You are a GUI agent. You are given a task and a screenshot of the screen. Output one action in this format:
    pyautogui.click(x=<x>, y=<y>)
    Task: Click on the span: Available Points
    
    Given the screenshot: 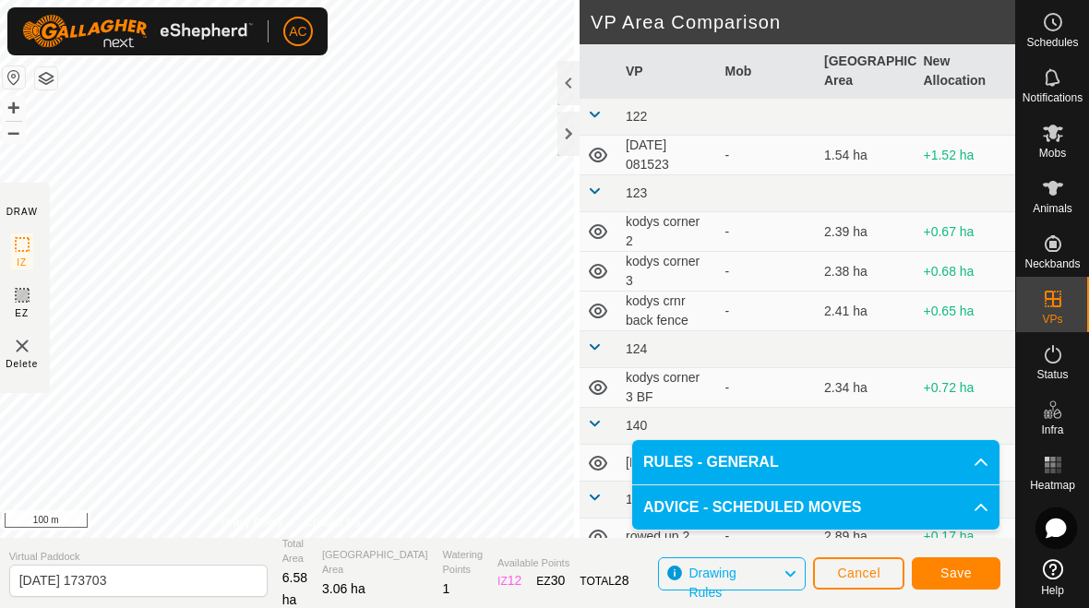 What is the action you would take?
    pyautogui.click(x=563, y=563)
    